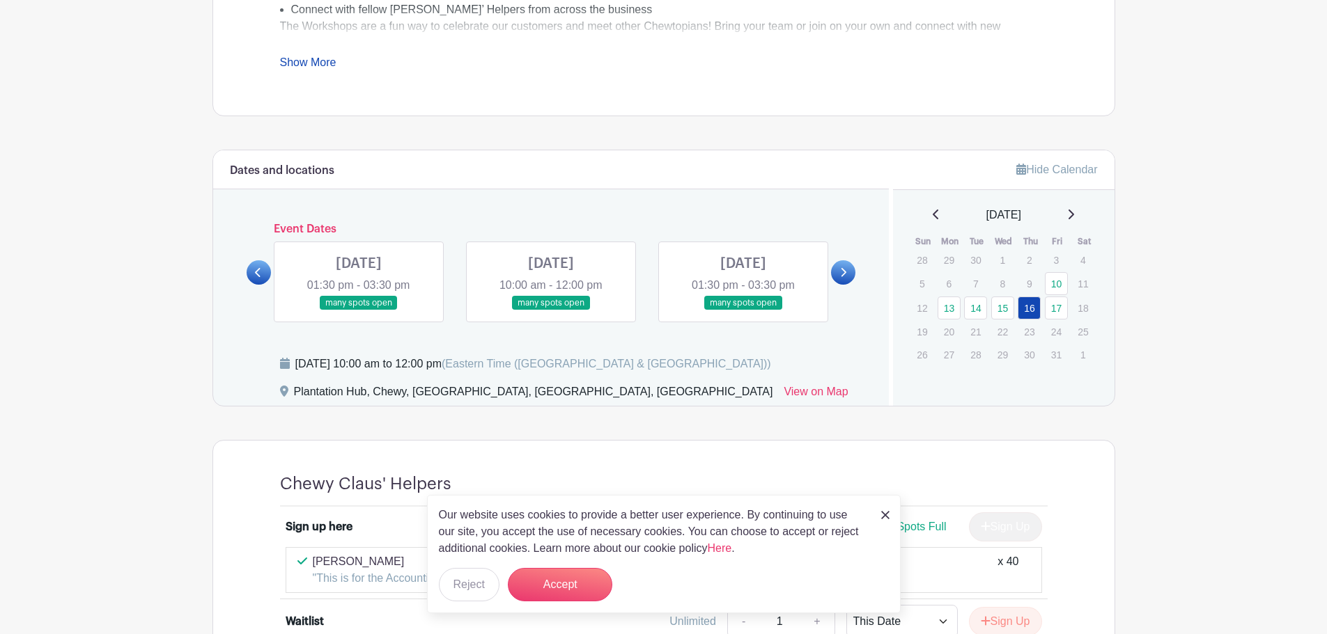 Image resolution: width=1327 pixels, height=634 pixels. I want to click on h6: Event Dates, so click(551, 229).